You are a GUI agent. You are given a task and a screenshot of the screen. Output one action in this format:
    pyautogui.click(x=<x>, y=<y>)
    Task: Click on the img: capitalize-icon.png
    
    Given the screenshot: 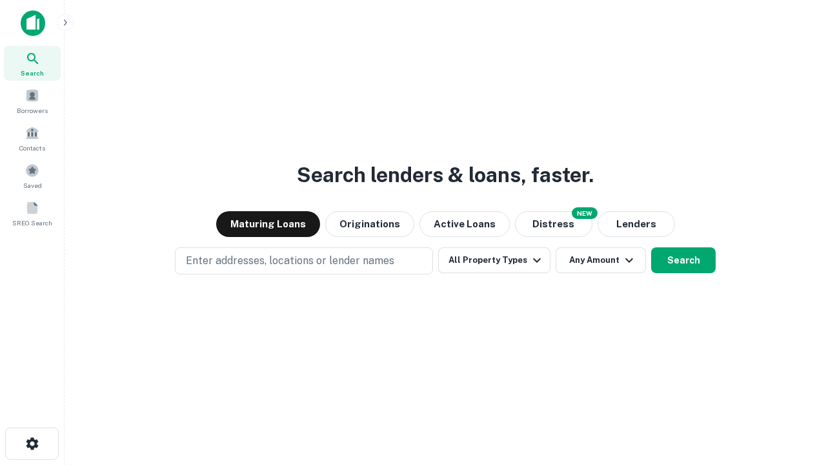 What is the action you would take?
    pyautogui.click(x=33, y=23)
    